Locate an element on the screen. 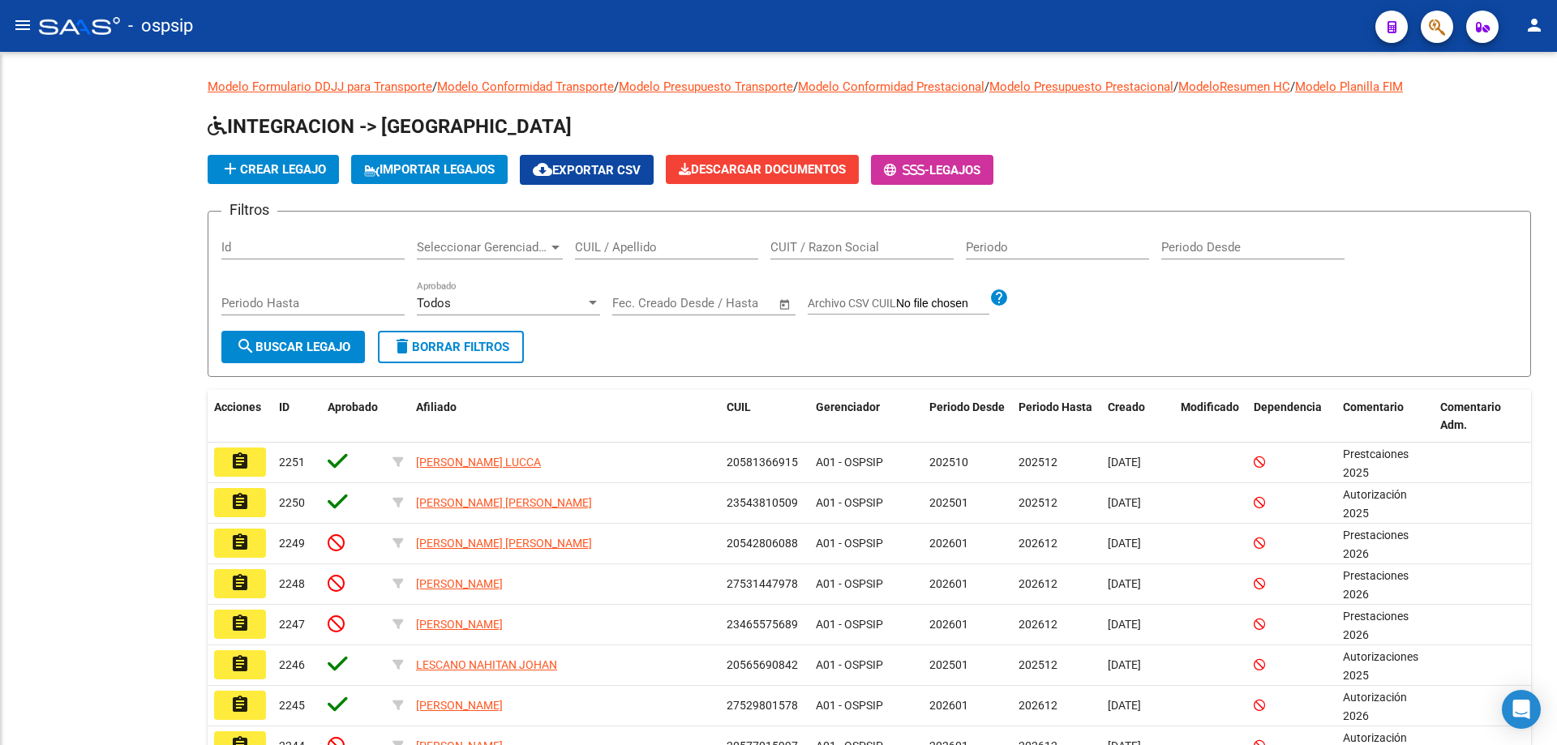  input: Fecha fin is located at coordinates (732, 303).